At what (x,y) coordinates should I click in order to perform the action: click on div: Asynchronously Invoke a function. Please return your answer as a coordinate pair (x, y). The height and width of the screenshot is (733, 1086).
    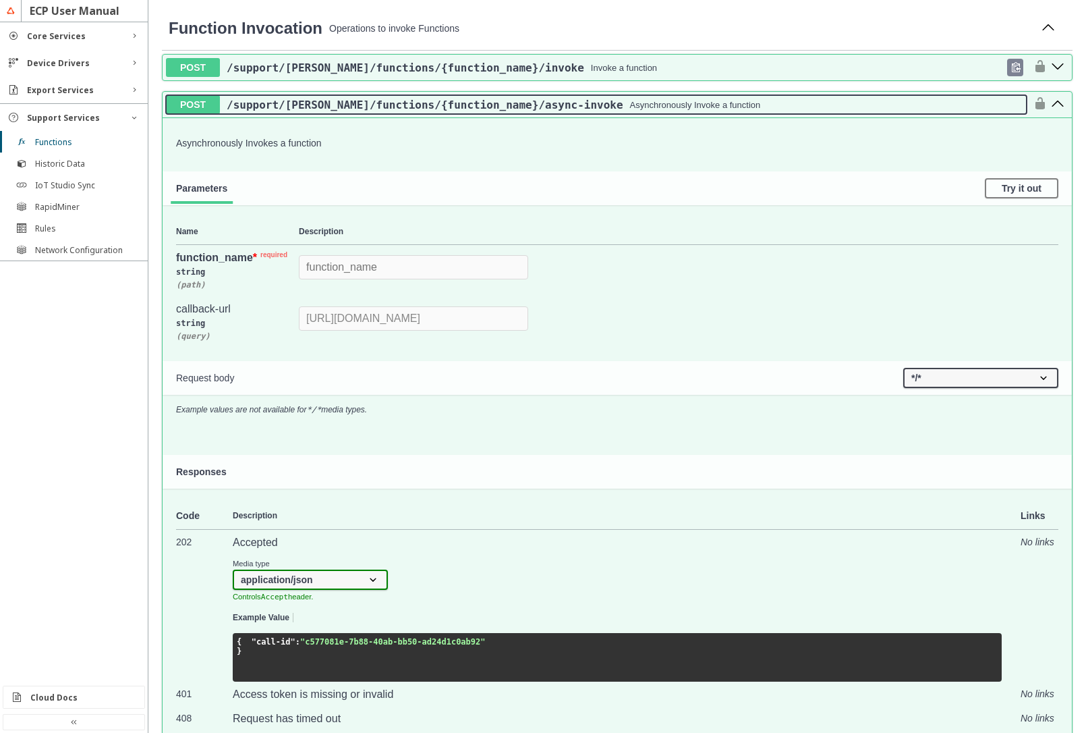
    Looking at the image, I should click on (696, 105).